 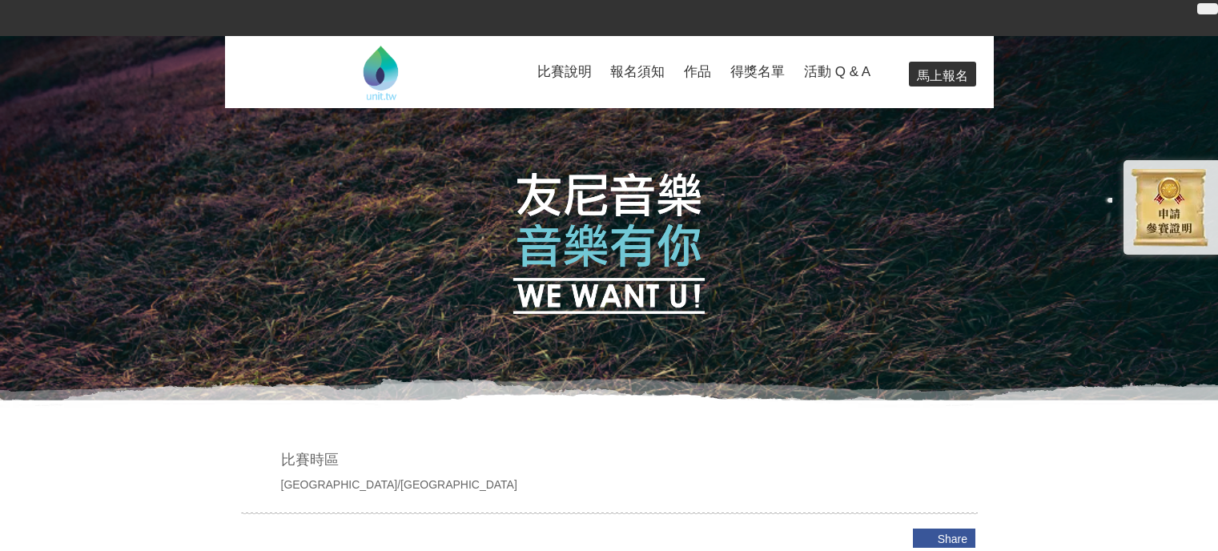 What do you see at coordinates (952, 539) in the screenshot?
I see `span: Share` at bounding box center [952, 539].